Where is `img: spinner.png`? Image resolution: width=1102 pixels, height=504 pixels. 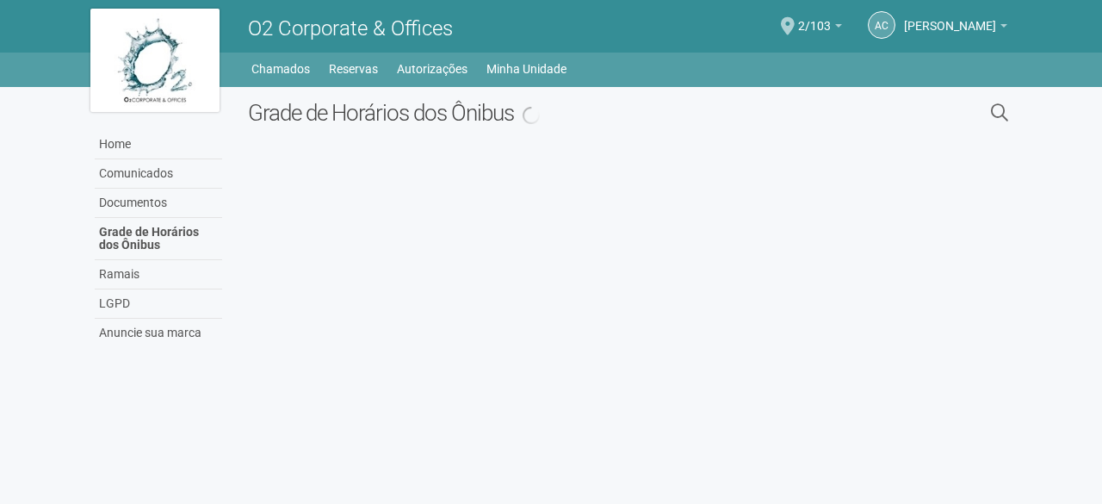 img: spinner.png is located at coordinates (531, 115).